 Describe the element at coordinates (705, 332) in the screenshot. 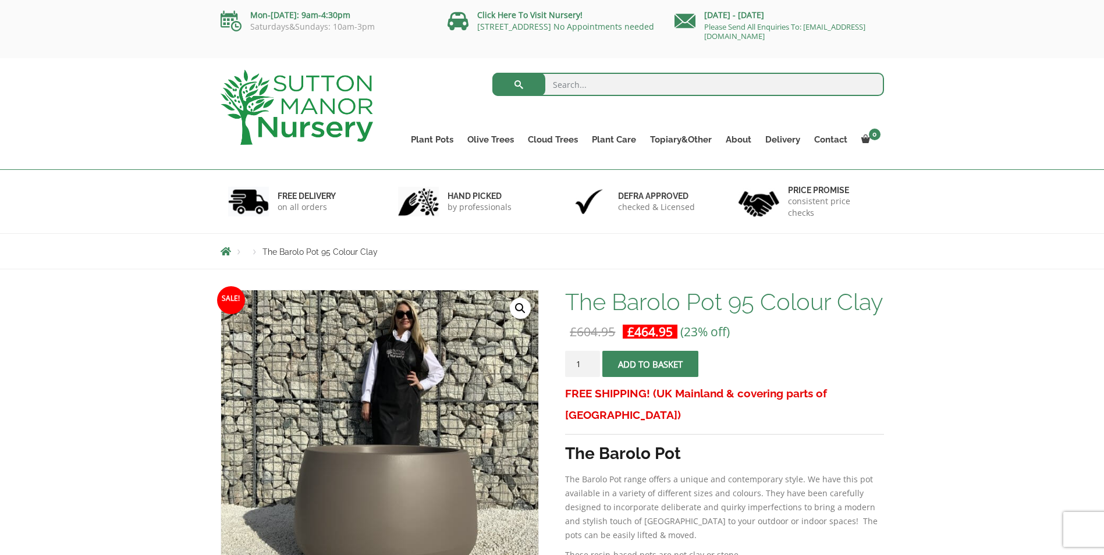

I see `span: (23% off)` at that location.